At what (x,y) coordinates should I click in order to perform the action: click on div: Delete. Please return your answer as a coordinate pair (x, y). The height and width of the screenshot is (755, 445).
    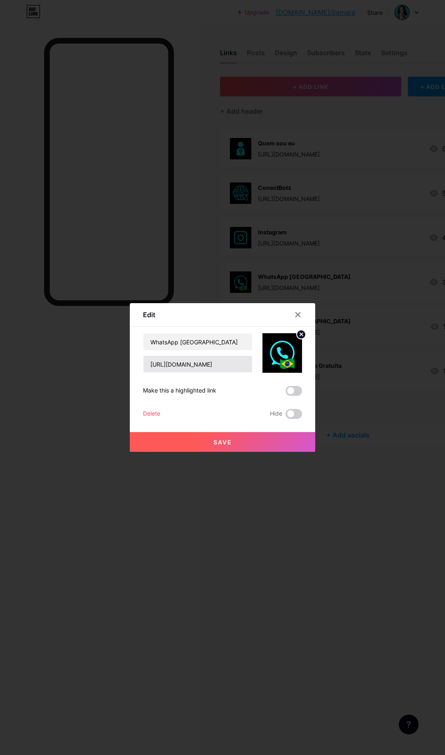
    Looking at the image, I should click on (152, 414).